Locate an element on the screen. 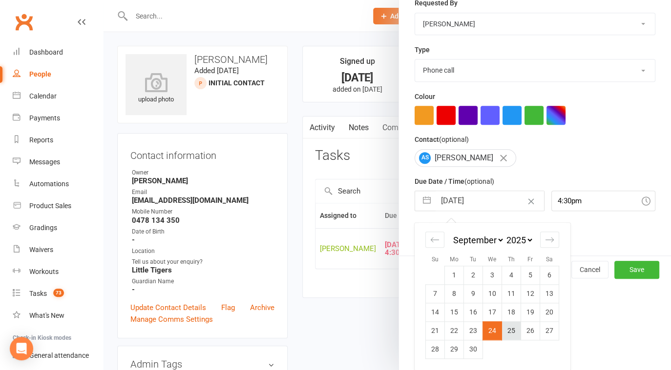 This screenshot has height=370, width=671. div: Waivers is located at coordinates (41, 250).